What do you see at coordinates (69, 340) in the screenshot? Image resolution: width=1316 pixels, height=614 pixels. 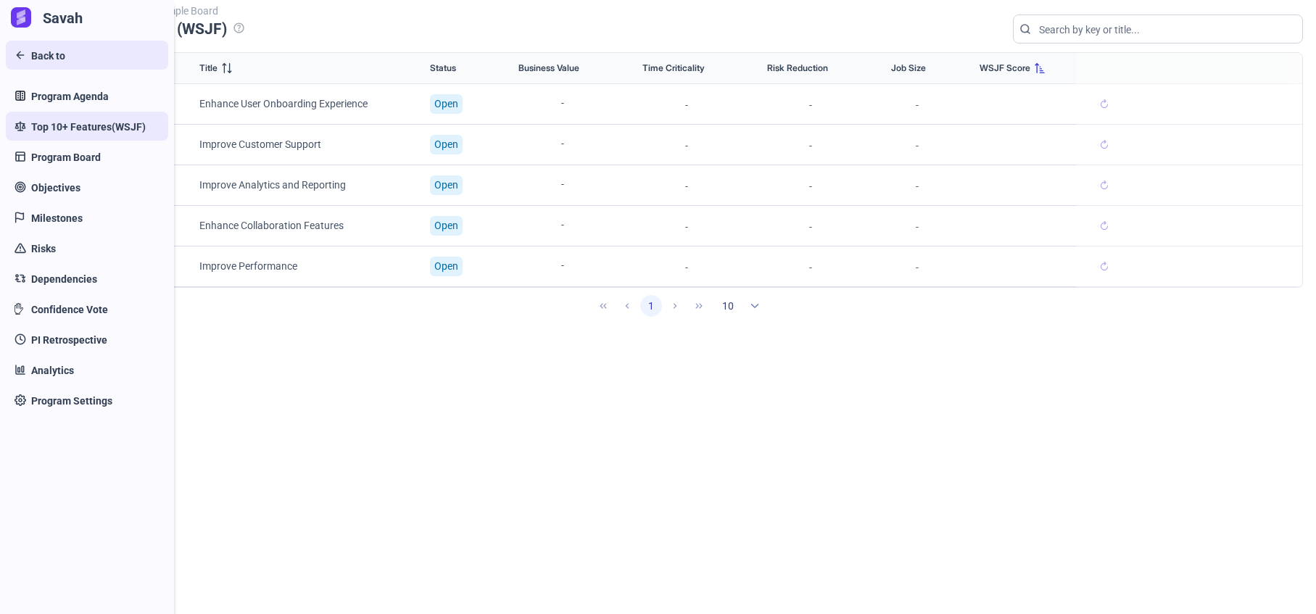 I see `span: PI Retrospective` at bounding box center [69, 340].